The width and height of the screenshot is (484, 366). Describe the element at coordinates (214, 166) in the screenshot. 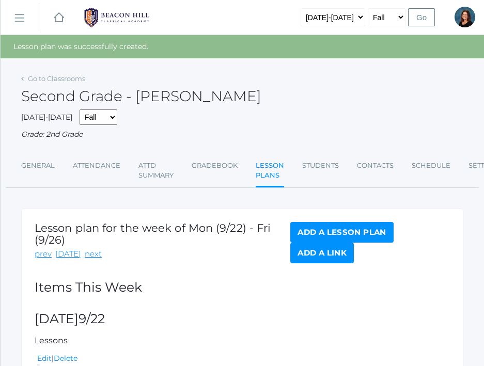

I see `a: Gradebook` at that location.